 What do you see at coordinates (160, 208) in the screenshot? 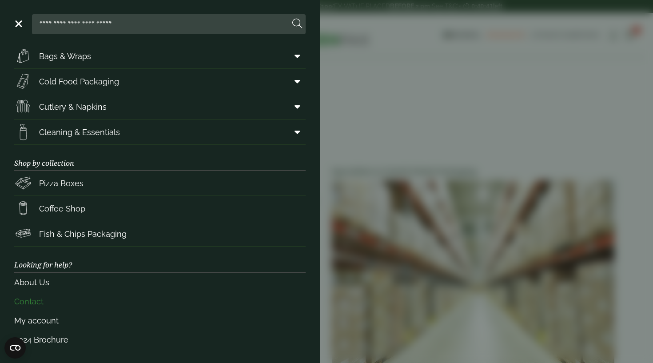
I see `a: Coffee Shop` at bounding box center [160, 208].